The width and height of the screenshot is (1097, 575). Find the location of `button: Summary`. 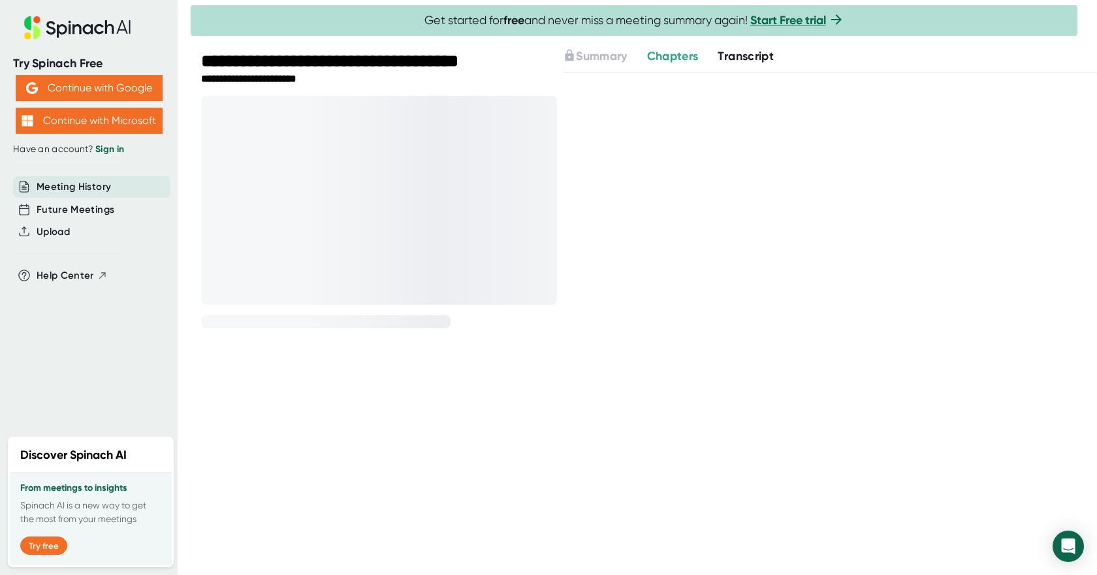

button: Summary is located at coordinates (595, 56).